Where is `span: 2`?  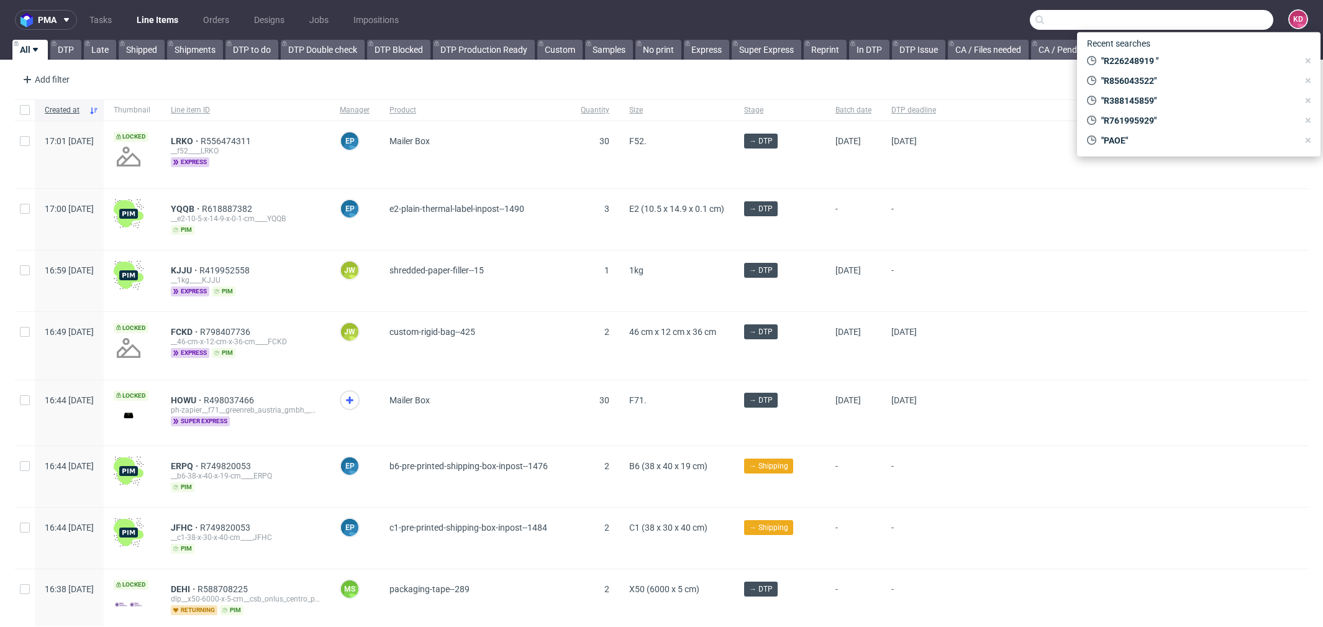 span: 2 is located at coordinates (607, 527).